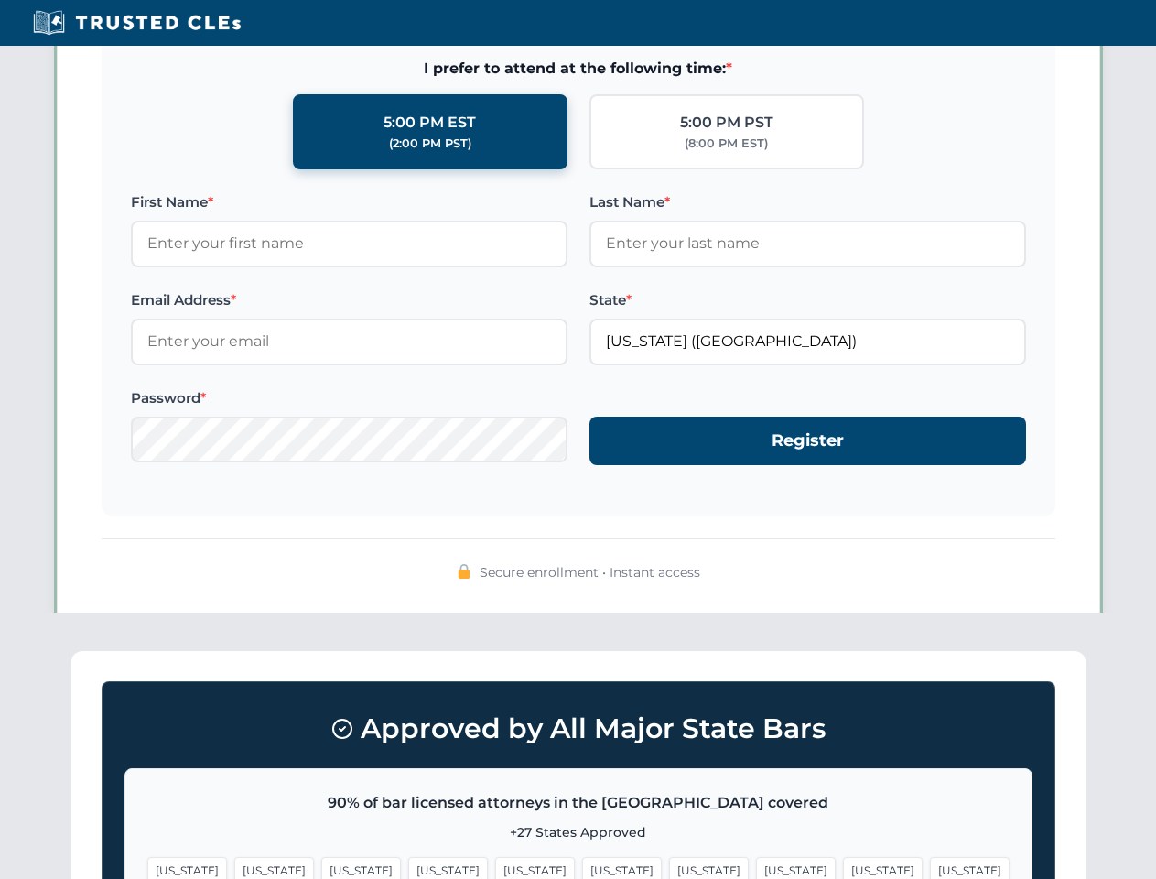 This screenshot has width=1156, height=879. I want to click on button: Register, so click(808, 440).